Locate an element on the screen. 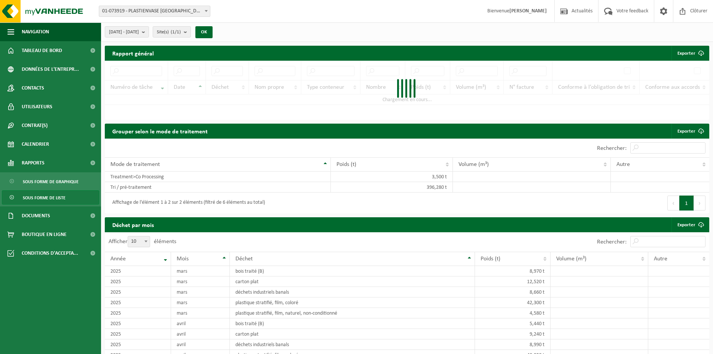  span: Déchet is located at coordinates (244, 259).